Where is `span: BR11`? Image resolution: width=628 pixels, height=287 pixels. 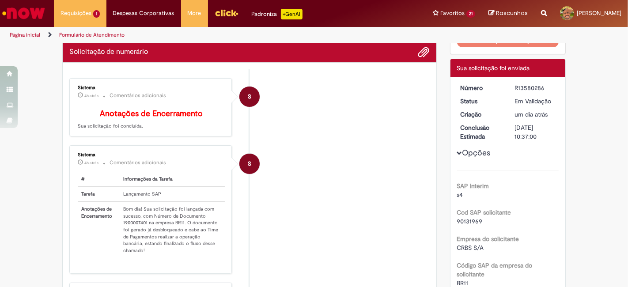 span: BR11 is located at coordinates (463, 283).